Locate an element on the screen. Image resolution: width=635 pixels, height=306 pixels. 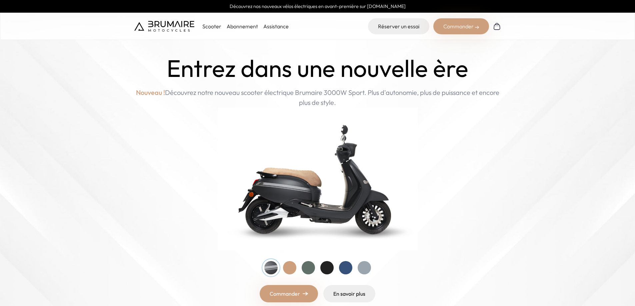
a: En savoir plus is located at coordinates (349, 294).